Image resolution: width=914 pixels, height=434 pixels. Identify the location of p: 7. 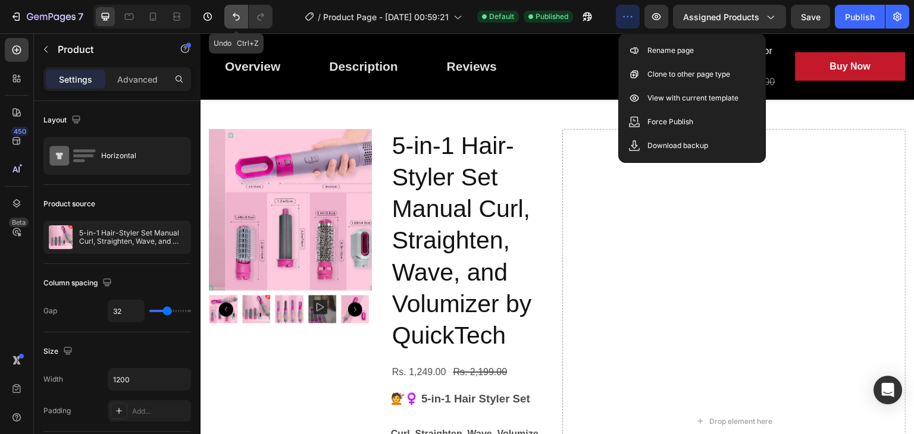
(80, 17).